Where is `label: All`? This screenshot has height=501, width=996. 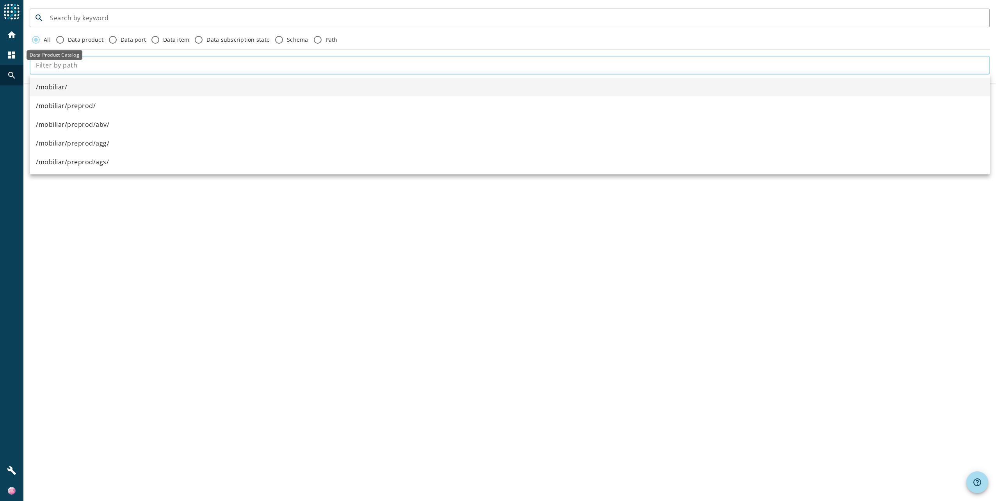 label: All is located at coordinates (46, 40).